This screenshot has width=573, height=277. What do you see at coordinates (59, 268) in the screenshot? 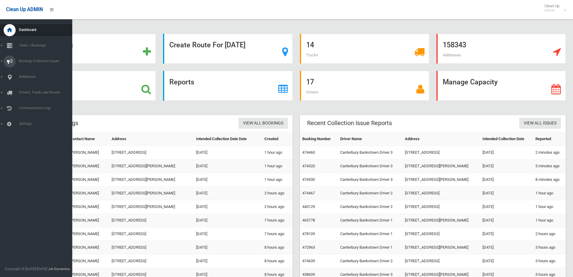
I see `strong: Jet Dynamics` at bounding box center [59, 268].